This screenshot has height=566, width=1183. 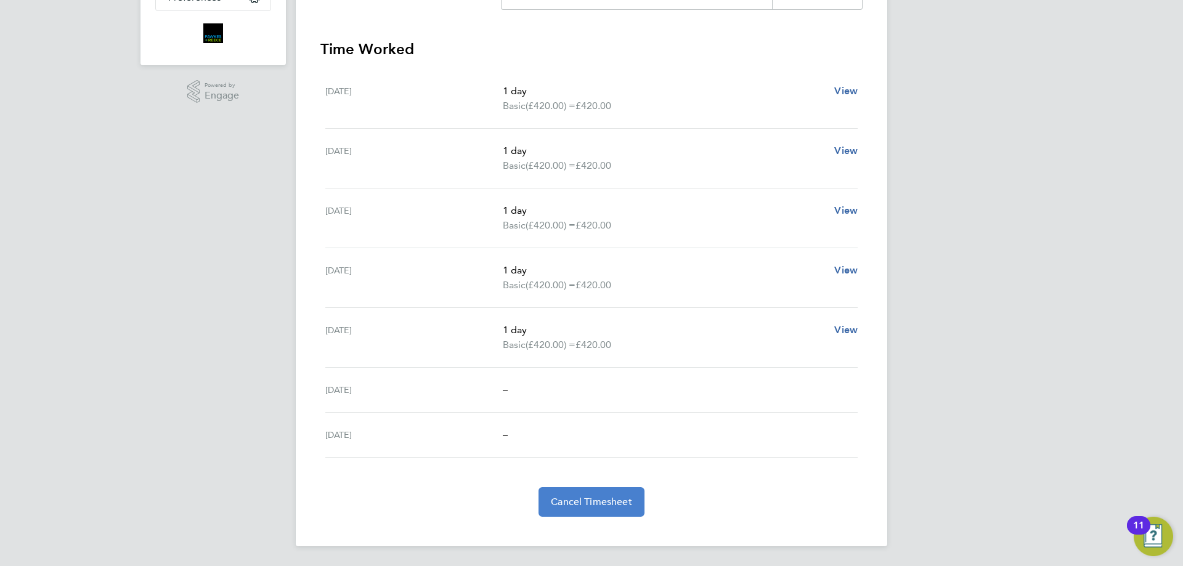 What do you see at coordinates (591, 502) in the screenshot?
I see `button: Cancel Timesheet` at bounding box center [591, 502].